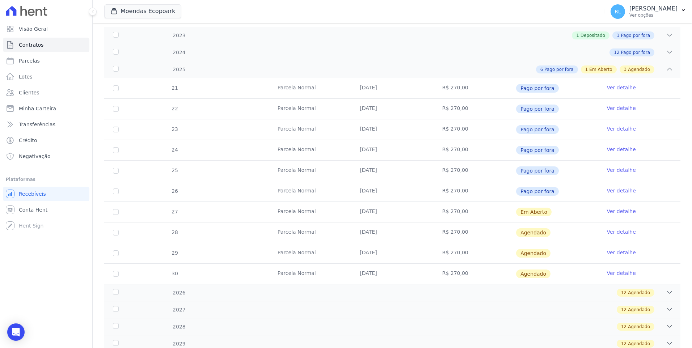 This screenshot has height=348, width=692. Describe the element at coordinates (32, 194) in the screenshot. I see `span: Recebíveis` at that location.